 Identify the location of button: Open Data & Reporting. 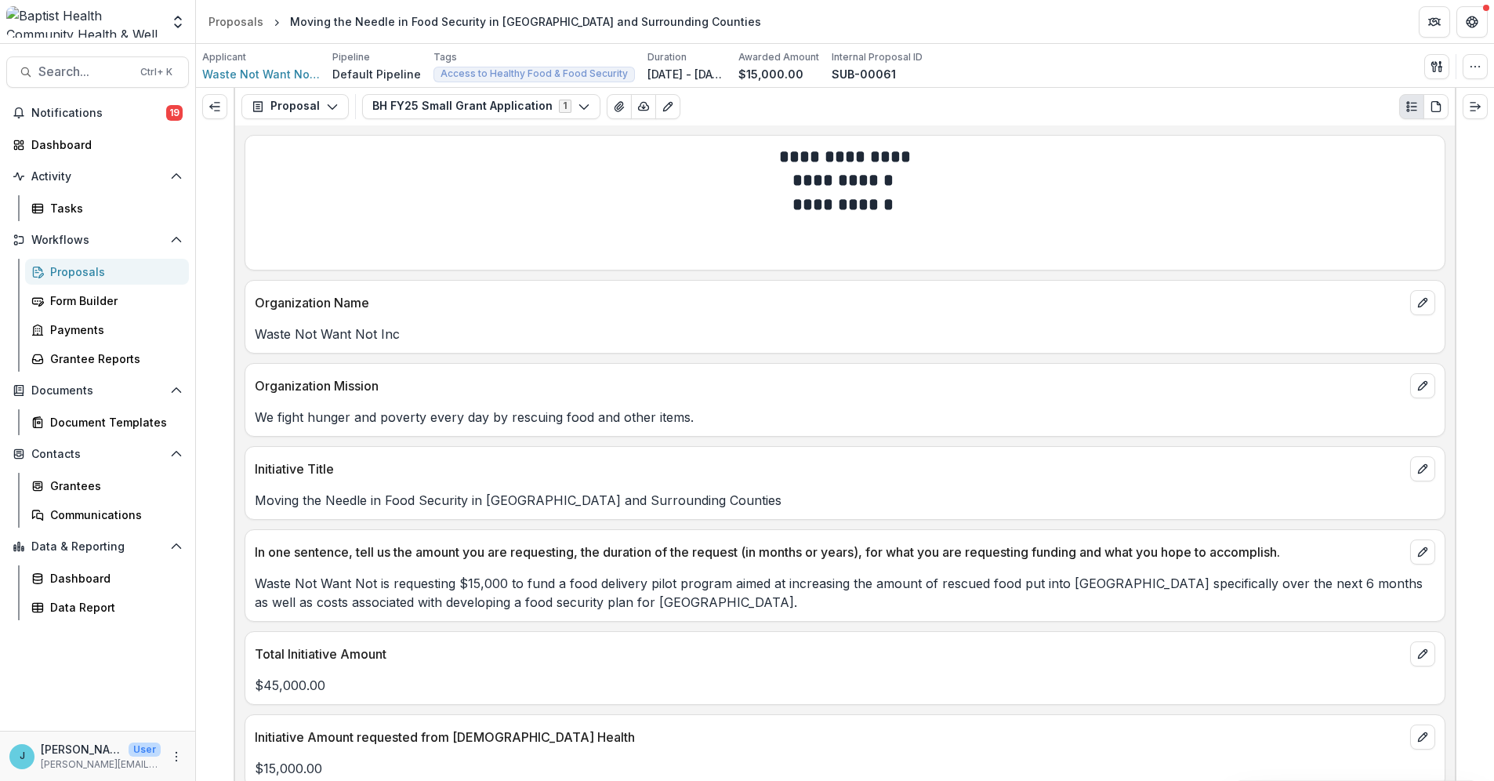
(97, 546).